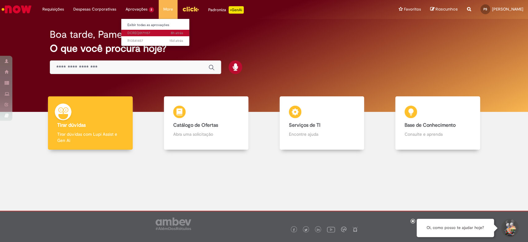 The width and height of the screenshot is (528, 242). What do you see at coordinates (155, 33) in the screenshot?
I see `a: Aberto DCREQ0171157 :` at bounding box center [155, 33].